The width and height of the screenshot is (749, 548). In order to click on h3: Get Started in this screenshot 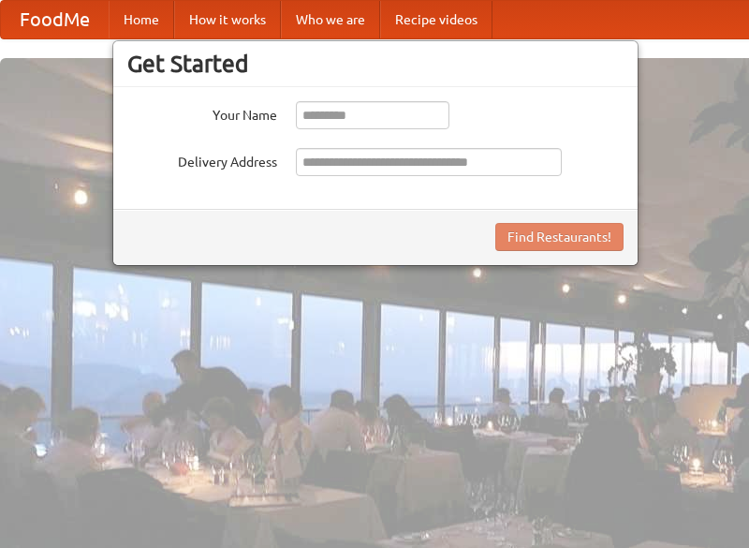, I will do `click(376, 64)`.